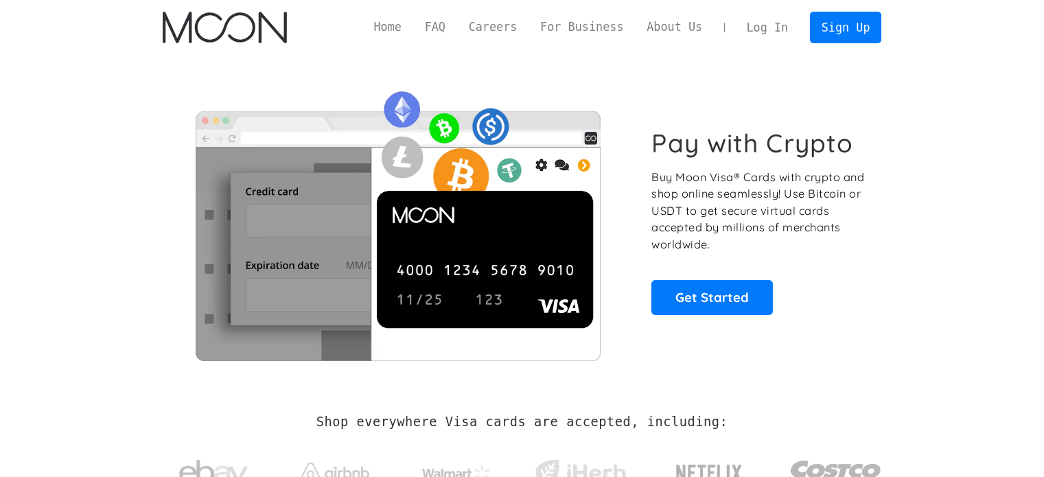 Image resolution: width=1044 pixels, height=477 pixels. Describe the element at coordinates (493, 27) in the screenshot. I see `a: Careers` at that location.